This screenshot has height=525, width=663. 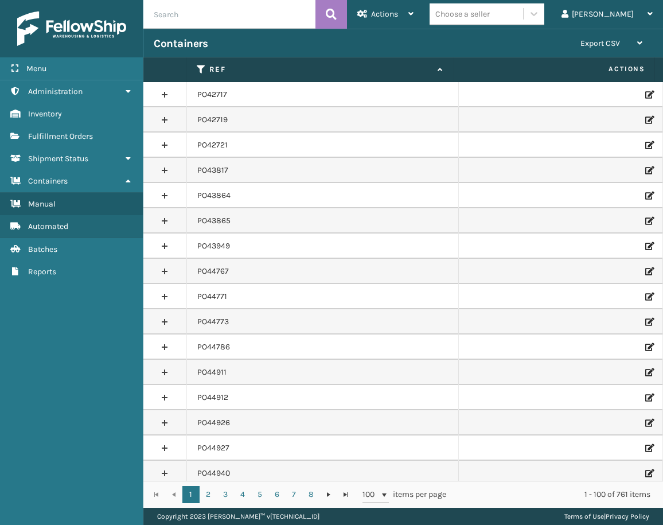 I want to click on h3: Containers, so click(x=181, y=44).